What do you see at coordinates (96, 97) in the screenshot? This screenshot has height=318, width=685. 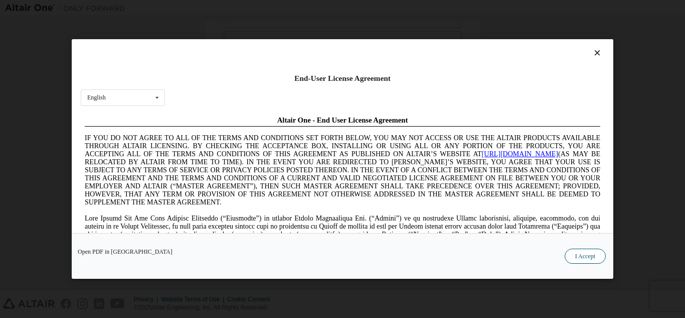 I see `div: English` at bounding box center [96, 97].